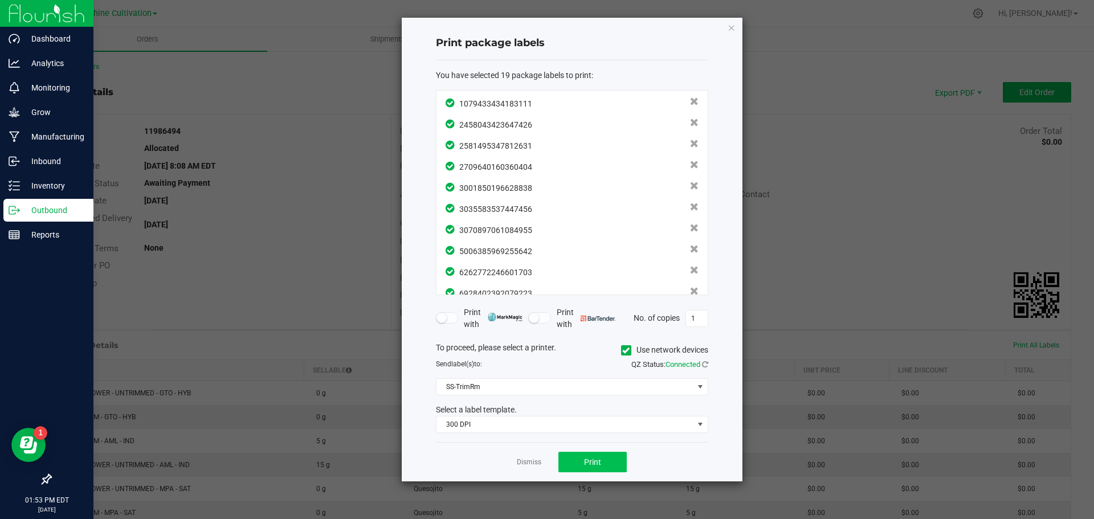  What do you see at coordinates (54, 210) in the screenshot?
I see `p: Outbound` at bounding box center [54, 210].